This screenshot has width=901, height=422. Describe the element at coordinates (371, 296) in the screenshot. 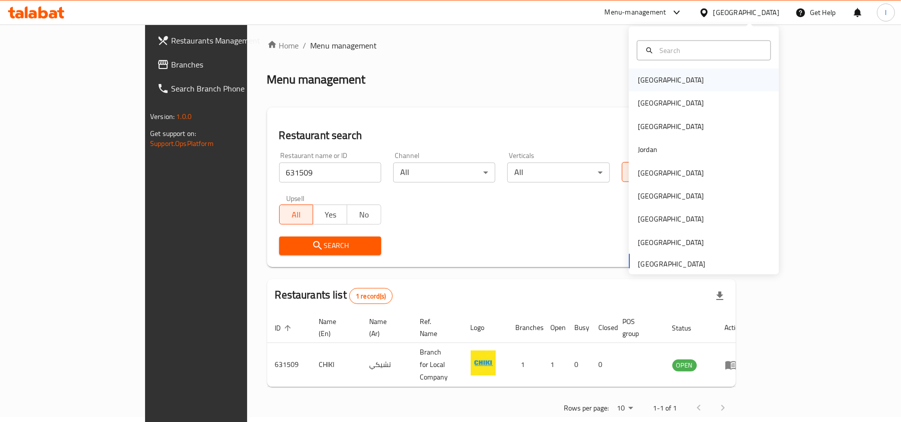

I see `div: Total records count` at that location.